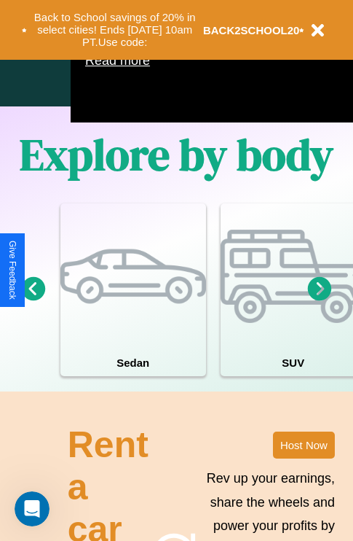  What do you see at coordinates (251, 30) in the screenshot?
I see `b: BACK2SCHOOL20` at bounding box center [251, 30].